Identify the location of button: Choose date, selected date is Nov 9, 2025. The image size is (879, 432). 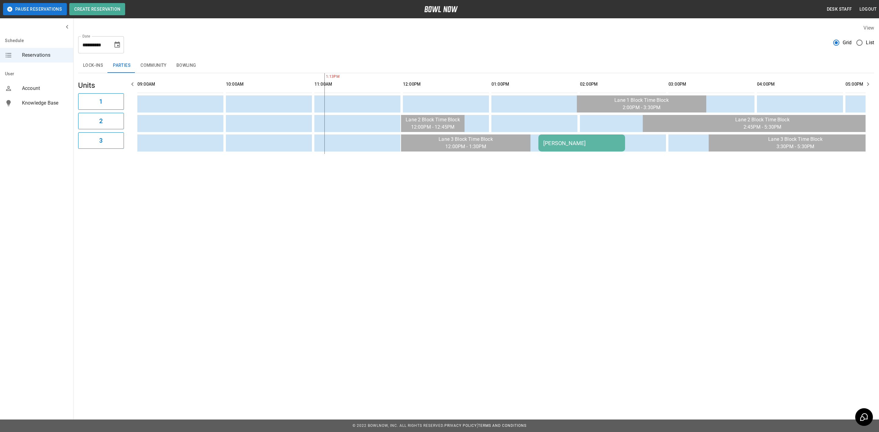
(117, 45).